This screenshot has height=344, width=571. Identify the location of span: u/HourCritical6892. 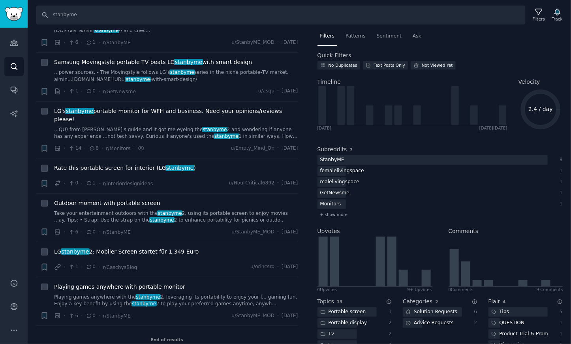
(251, 183).